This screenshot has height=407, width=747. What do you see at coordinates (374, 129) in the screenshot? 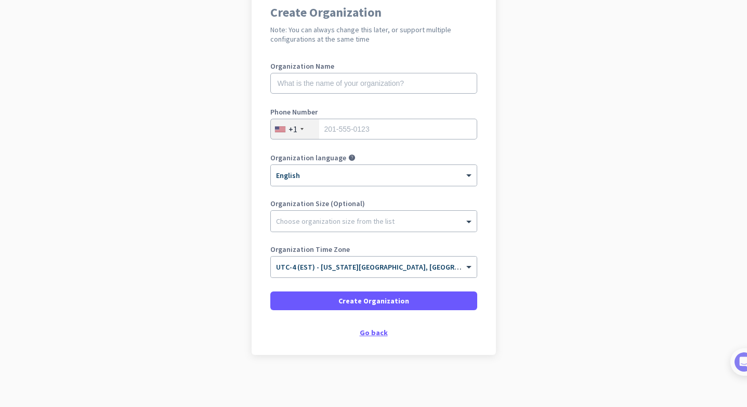
I see `input: 201-555-0123` at bounding box center [374, 129].